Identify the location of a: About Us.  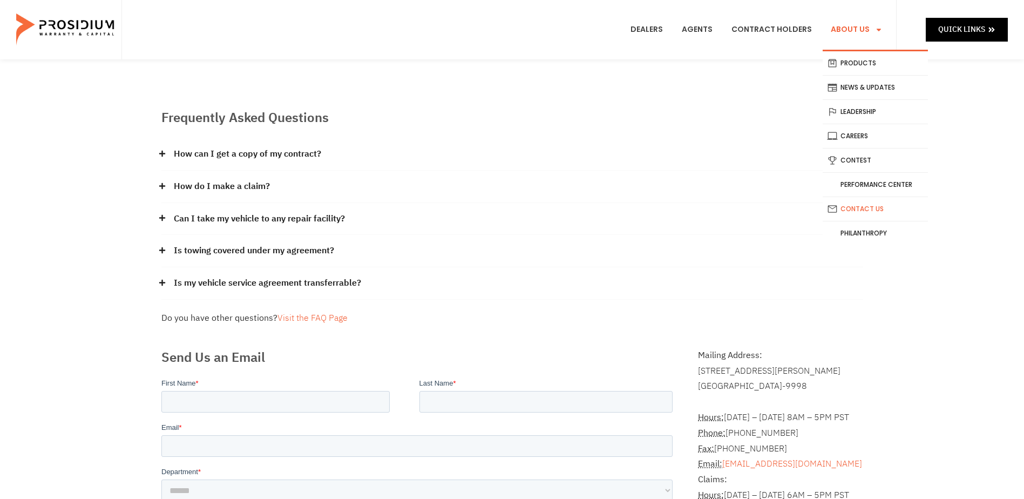
(856, 30).